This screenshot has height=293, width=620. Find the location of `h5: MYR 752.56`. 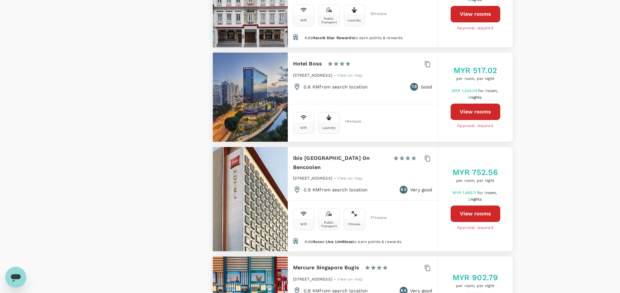

h5: MYR 752.56 is located at coordinates (476, 172).